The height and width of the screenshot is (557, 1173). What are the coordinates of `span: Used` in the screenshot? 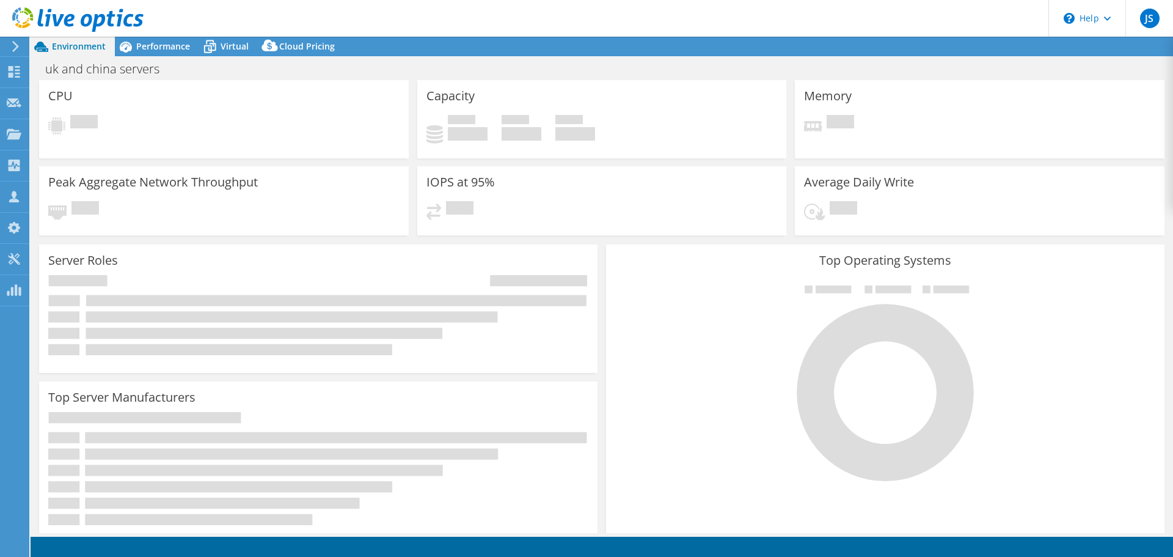 It's located at (461, 121).